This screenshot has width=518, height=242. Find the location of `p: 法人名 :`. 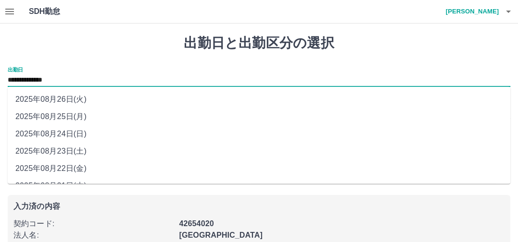

p: 法人名 : is located at coordinates (93, 235).